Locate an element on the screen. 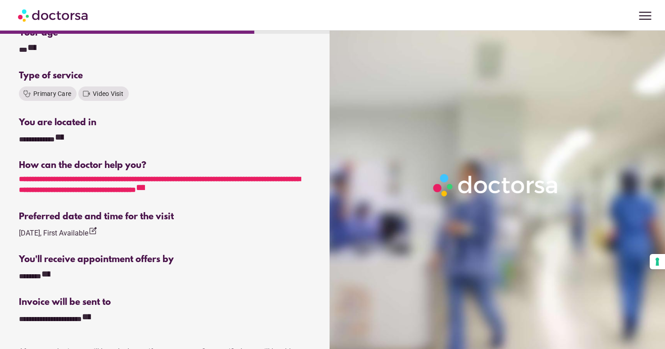 The image size is (665, 349). i: stethoscope is located at coordinates (27, 94).